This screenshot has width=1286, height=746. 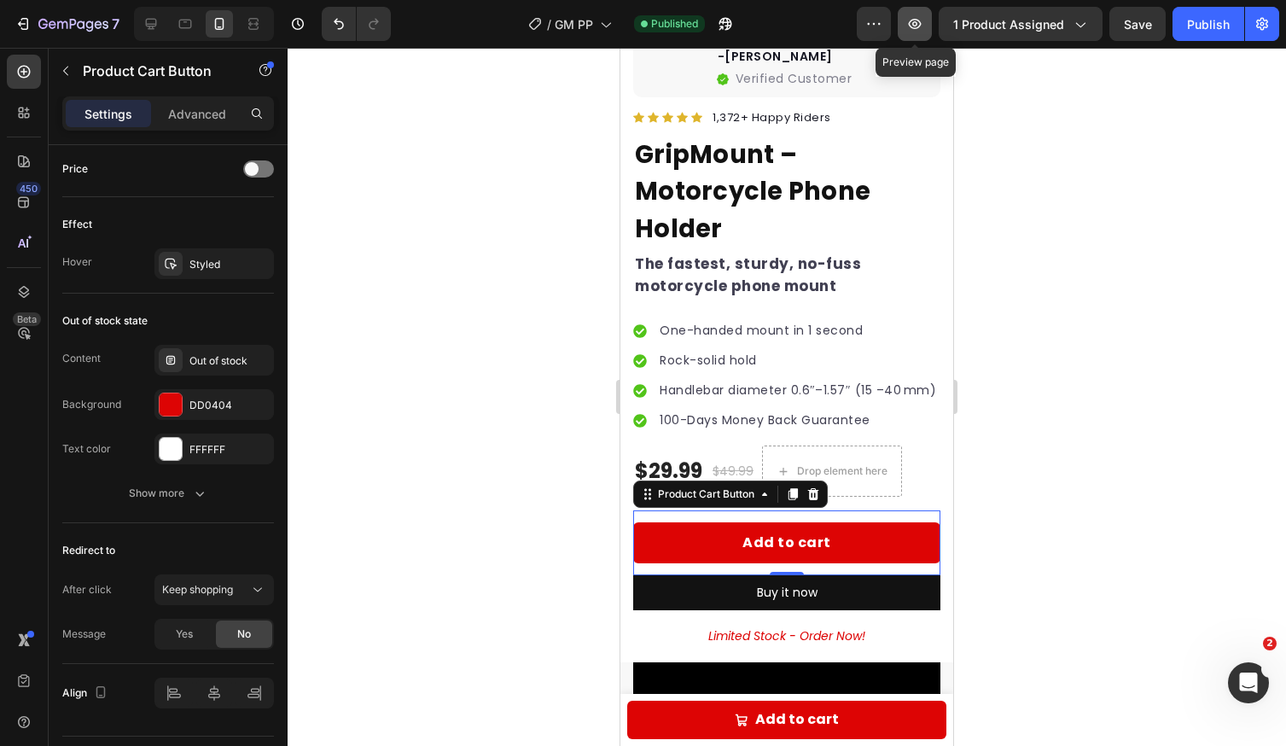 I want to click on div: Beta, so click(x=26, y=319).